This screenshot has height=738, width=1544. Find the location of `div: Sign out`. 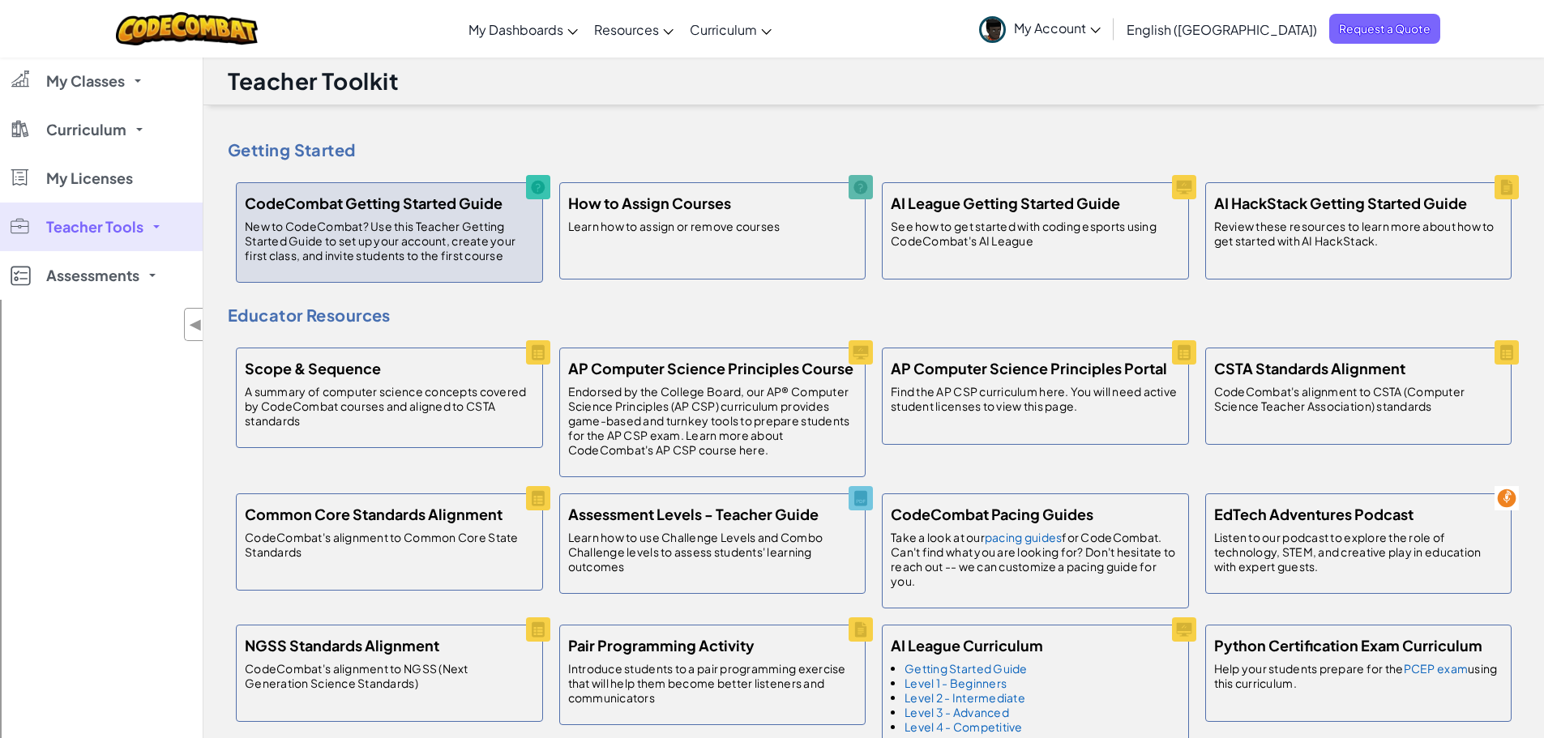

div: Sign out is located at coordinates (772, 118).